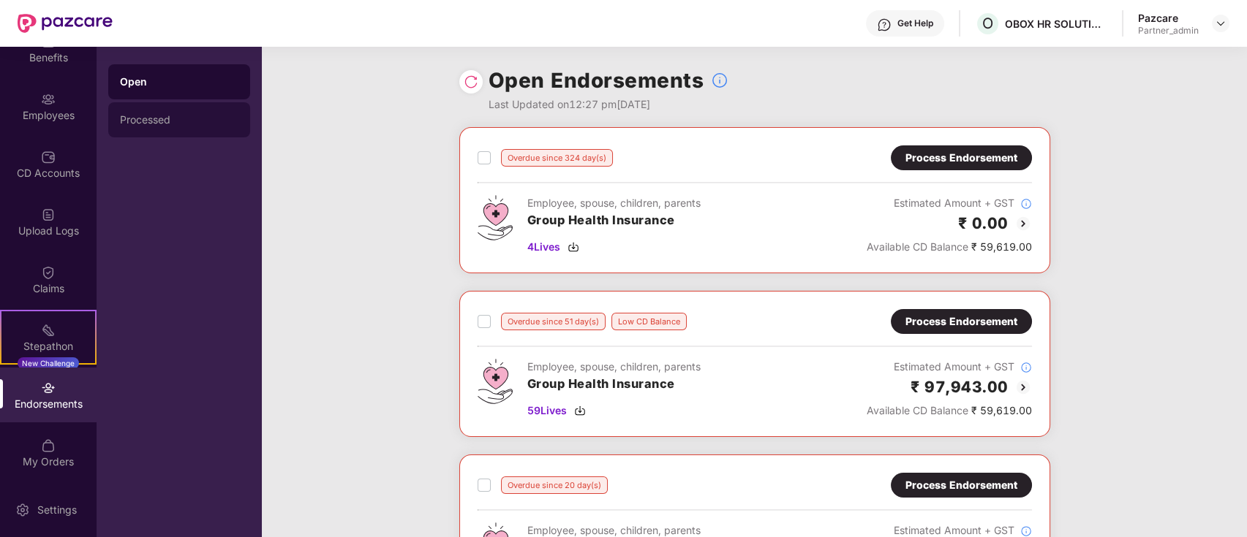 This screenshot has height=537, width=1247. What do you see at coordinates (547, 411) in the screenshot?
I see `span: 59 Lives` at bounding box center [547, 411].